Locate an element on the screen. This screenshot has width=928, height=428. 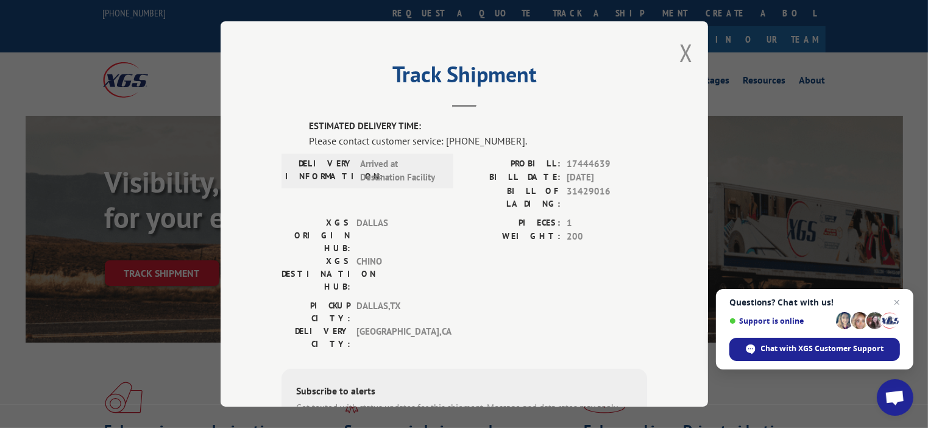
label: XGS DESTINATION HUB: is located at coordinates (316, 274).